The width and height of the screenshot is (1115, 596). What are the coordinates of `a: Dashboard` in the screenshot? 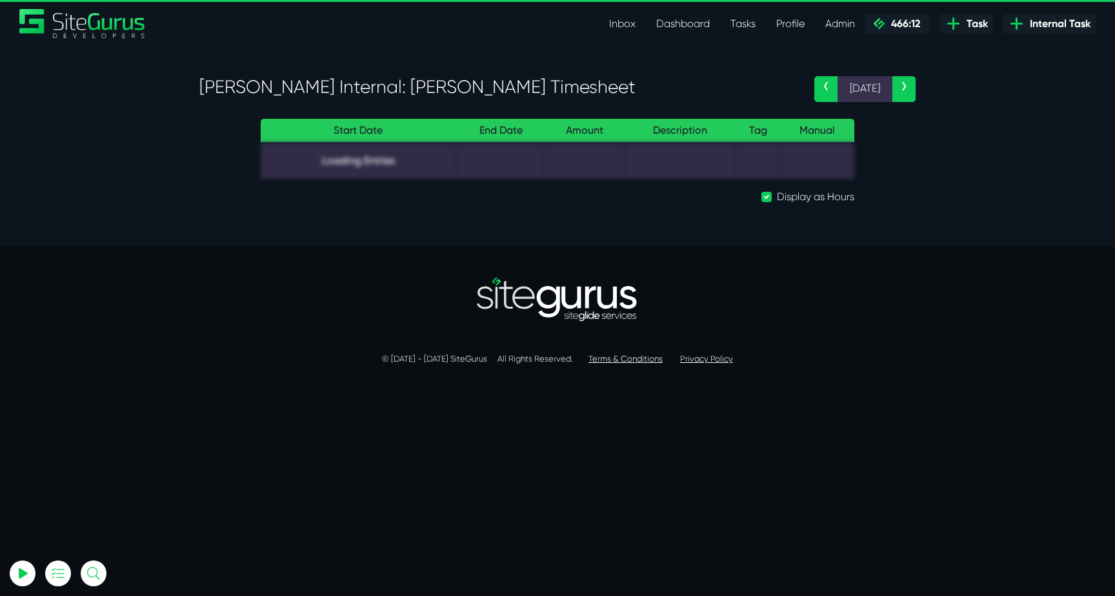 It's located at (683, 24).